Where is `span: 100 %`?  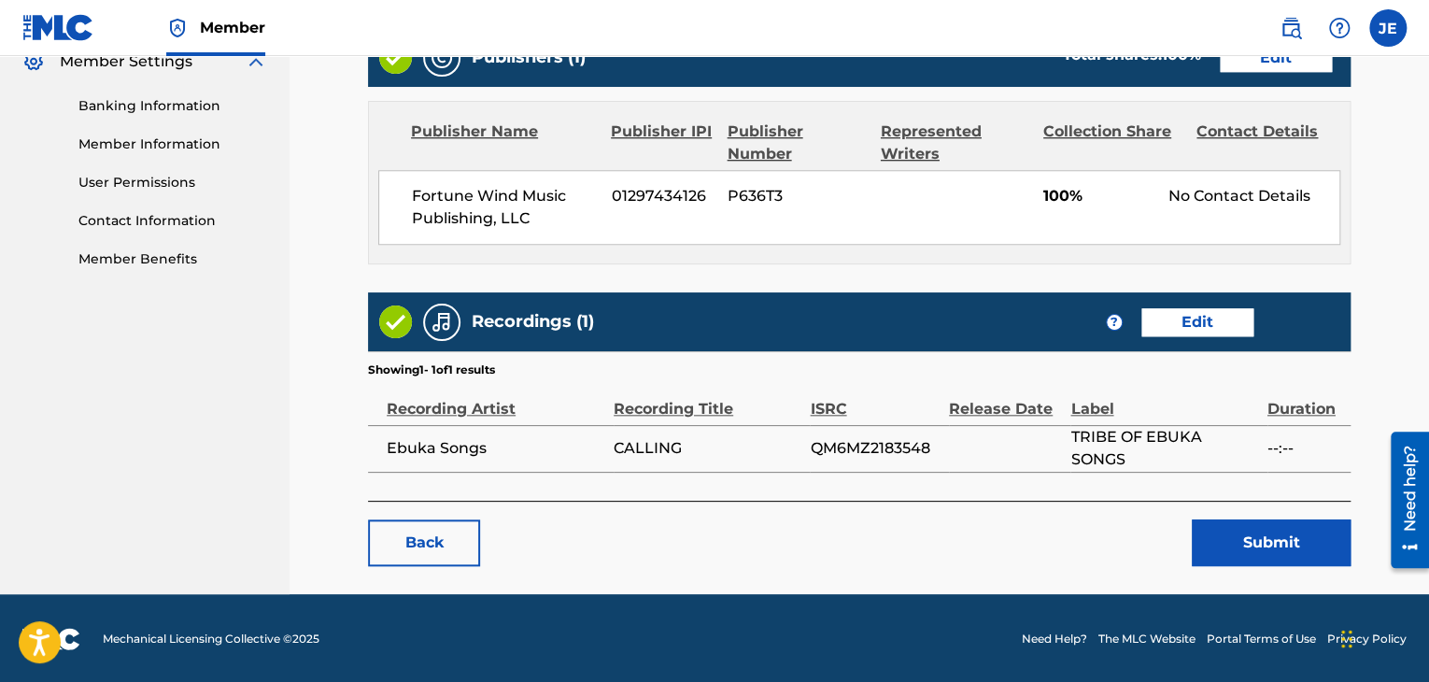
span: 100 % is located at coordinates (1182, 54).